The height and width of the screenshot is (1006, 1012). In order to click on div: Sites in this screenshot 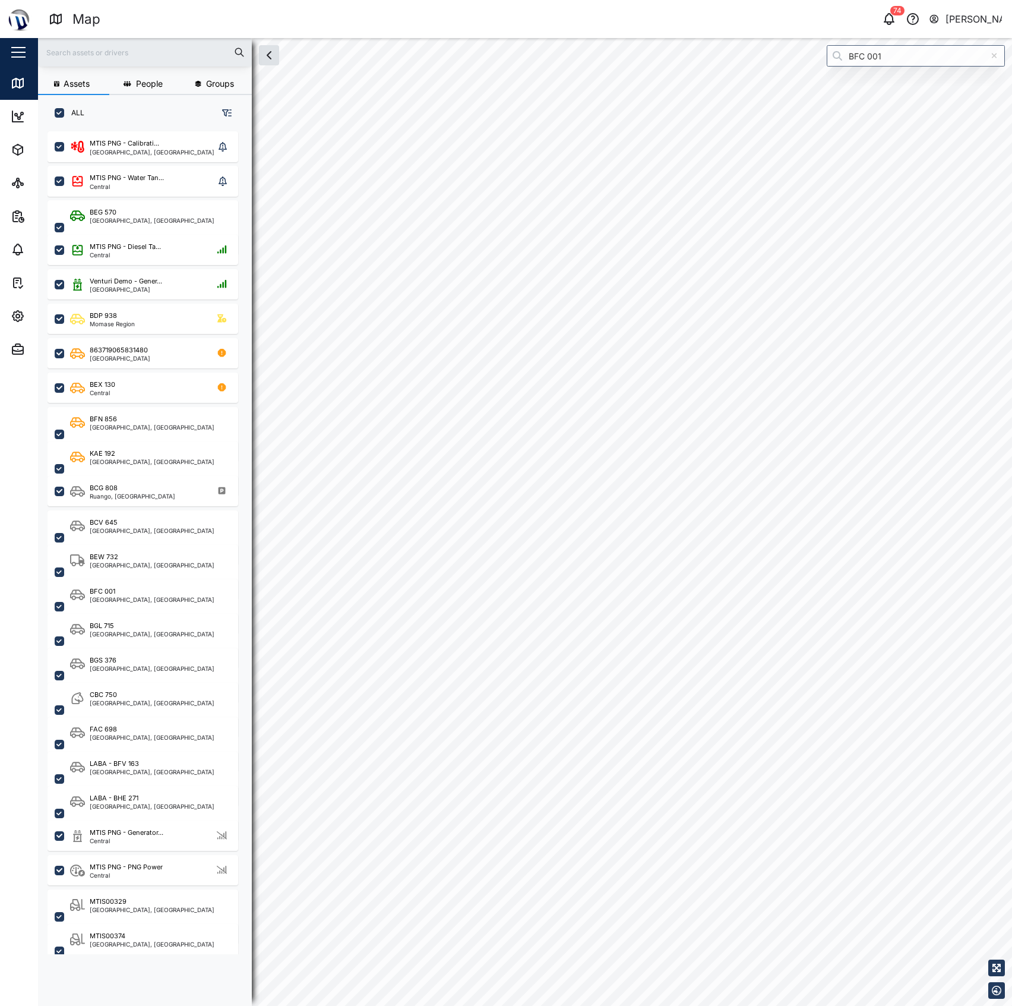, I will do `click(45, 183)`.